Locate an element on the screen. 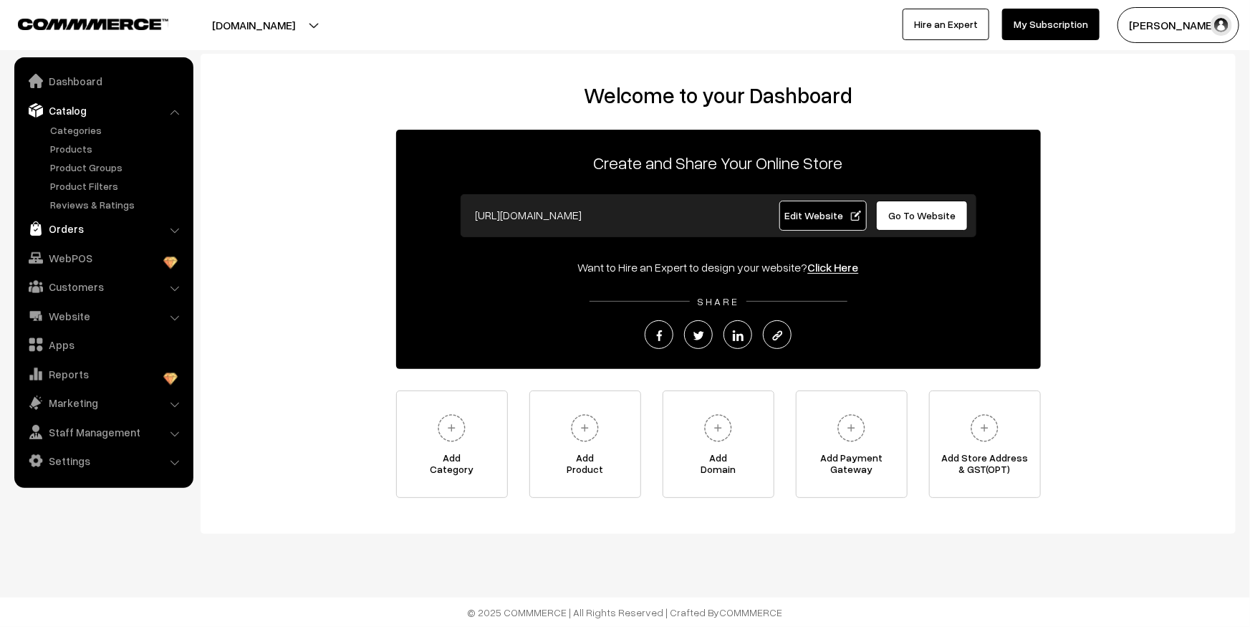 This screenshot has height=627, width=1250. a: AddProduct is located at coordinates (585, 444).